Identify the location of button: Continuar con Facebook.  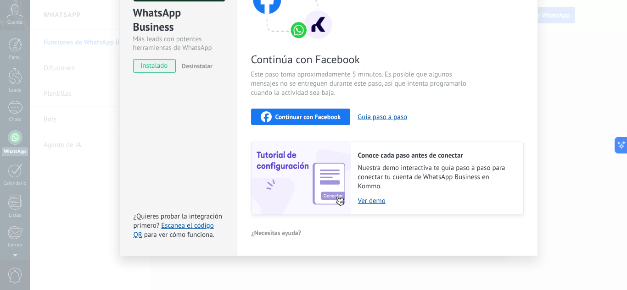
(300, 117).